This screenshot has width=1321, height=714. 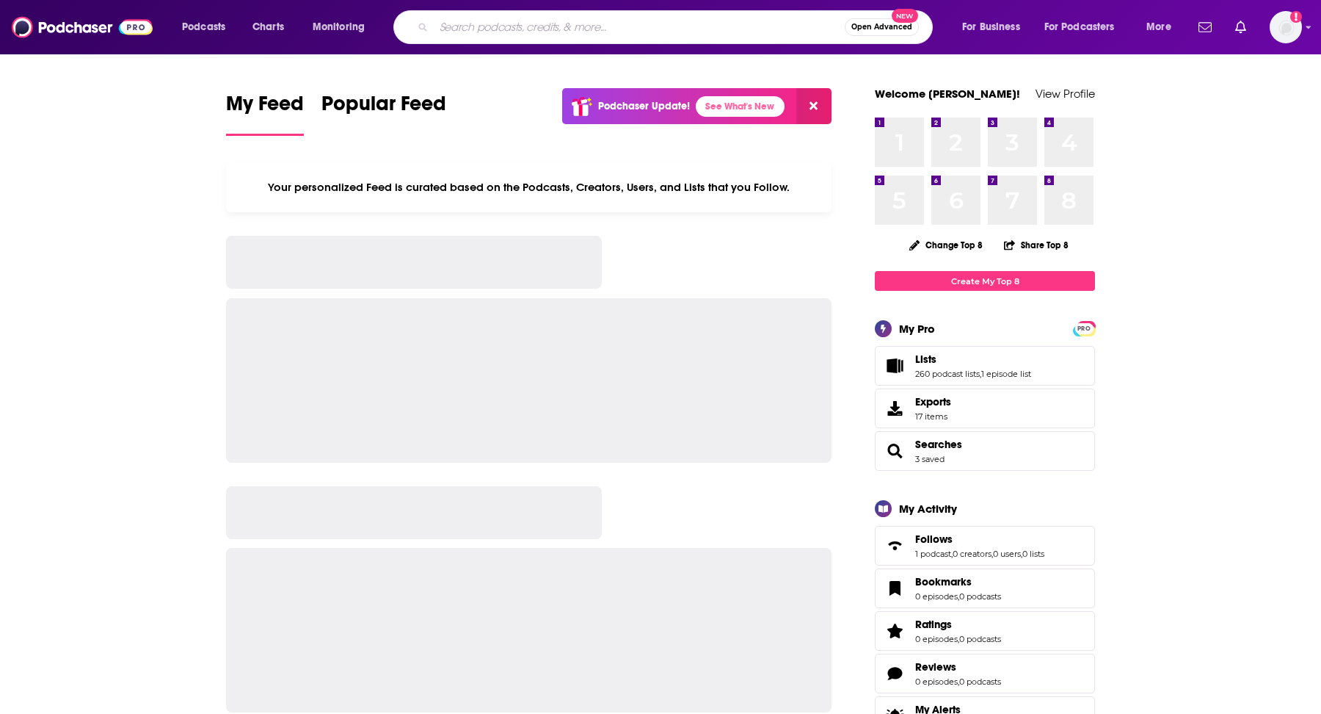 What do you see at coordinates (384, 113) in the screenshot?
I see `a: Popular Feed` at bounding box center [384, 113].